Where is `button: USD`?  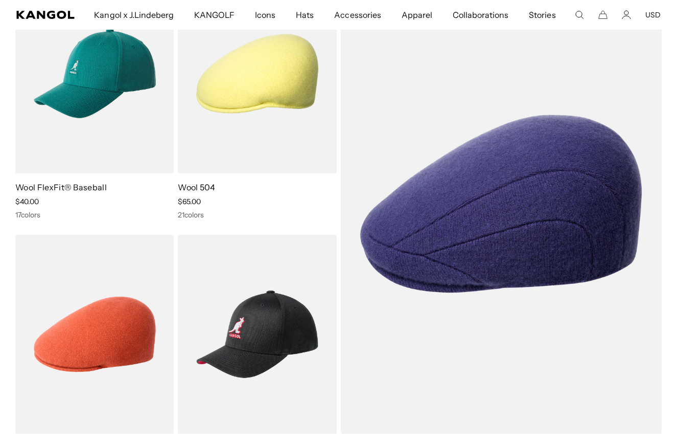 button: USD is located at coordinates (653, 15).